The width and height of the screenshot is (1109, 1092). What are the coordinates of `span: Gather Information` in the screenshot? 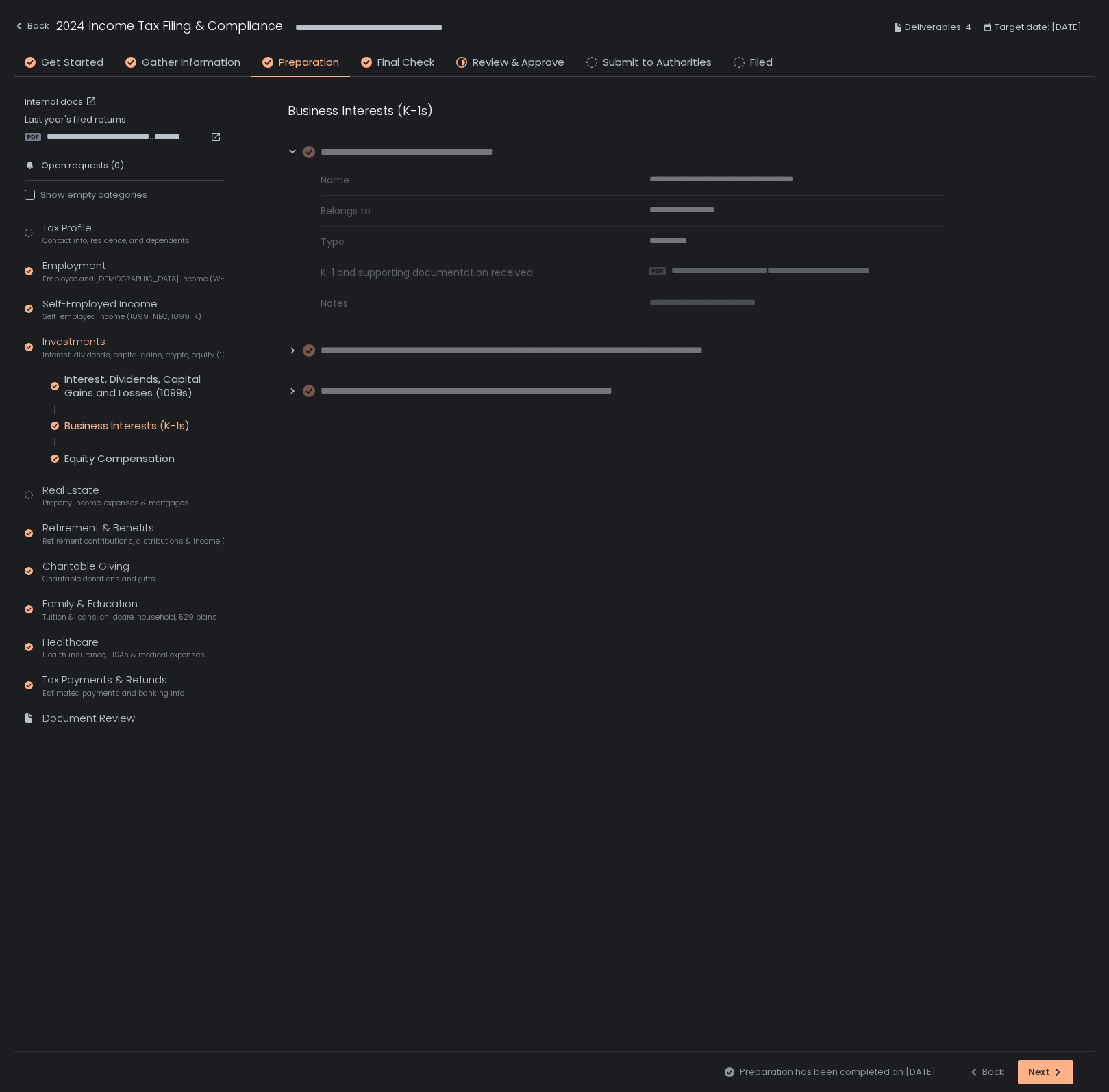 It's located at (191, 63).